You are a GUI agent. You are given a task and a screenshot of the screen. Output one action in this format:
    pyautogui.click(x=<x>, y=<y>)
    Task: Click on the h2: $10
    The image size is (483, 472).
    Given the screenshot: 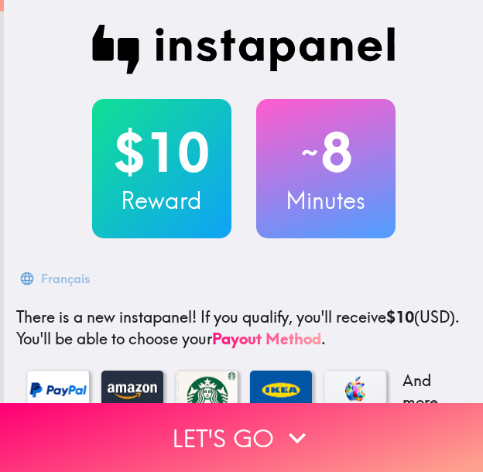 What is the action you would take?
    pyautogui.click(x=162, y=152)
    